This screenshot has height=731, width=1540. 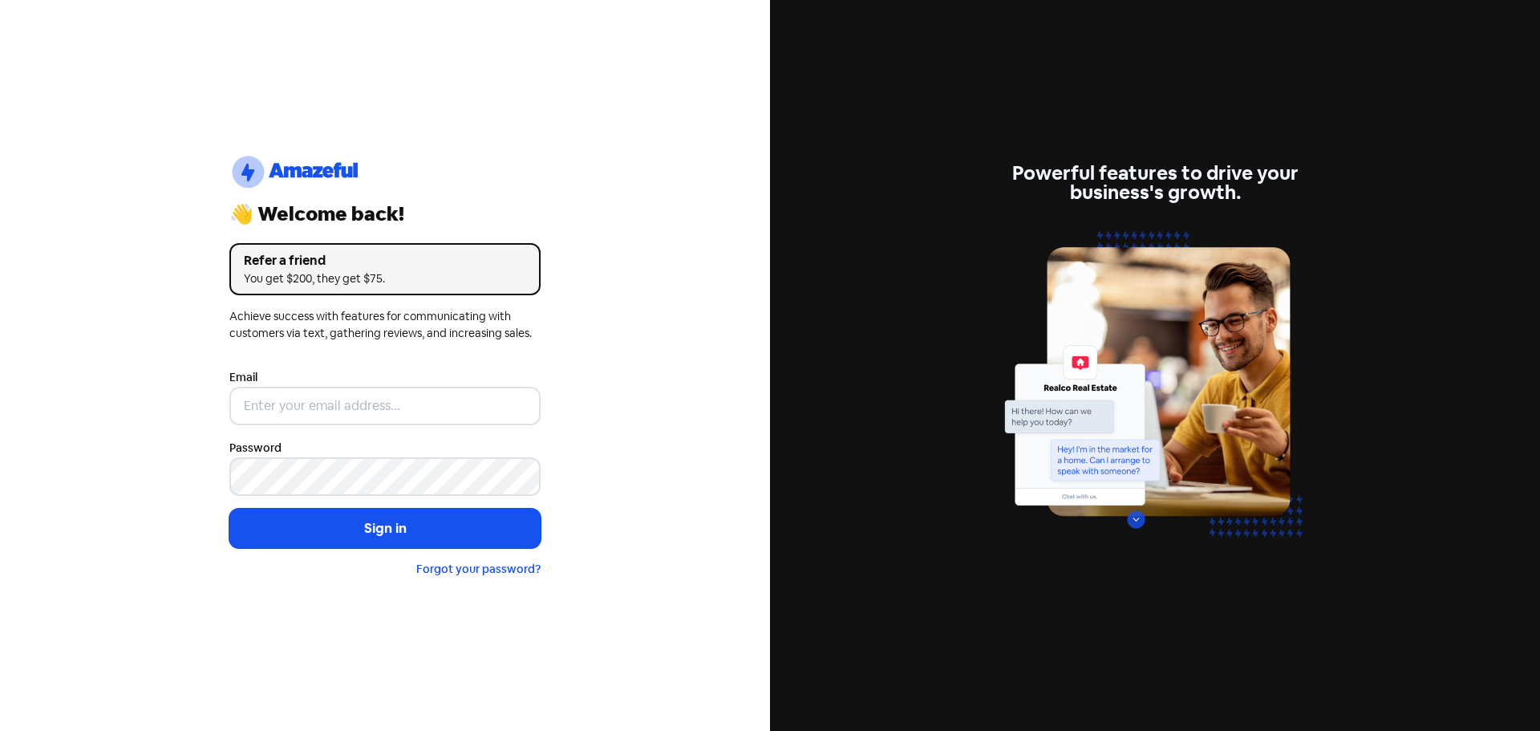 What do you see at coordinates (385, 529) in the screenshot?
I see `button: Sign in` at bounding box center [385, 529].